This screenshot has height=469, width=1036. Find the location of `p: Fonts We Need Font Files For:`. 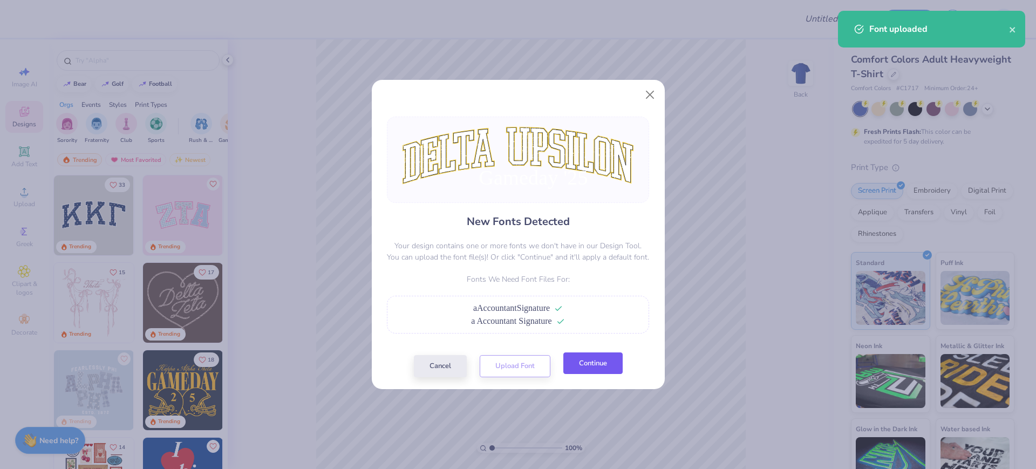

p: Fonts We Need Font Files For: is located at coordinates (518, 279).